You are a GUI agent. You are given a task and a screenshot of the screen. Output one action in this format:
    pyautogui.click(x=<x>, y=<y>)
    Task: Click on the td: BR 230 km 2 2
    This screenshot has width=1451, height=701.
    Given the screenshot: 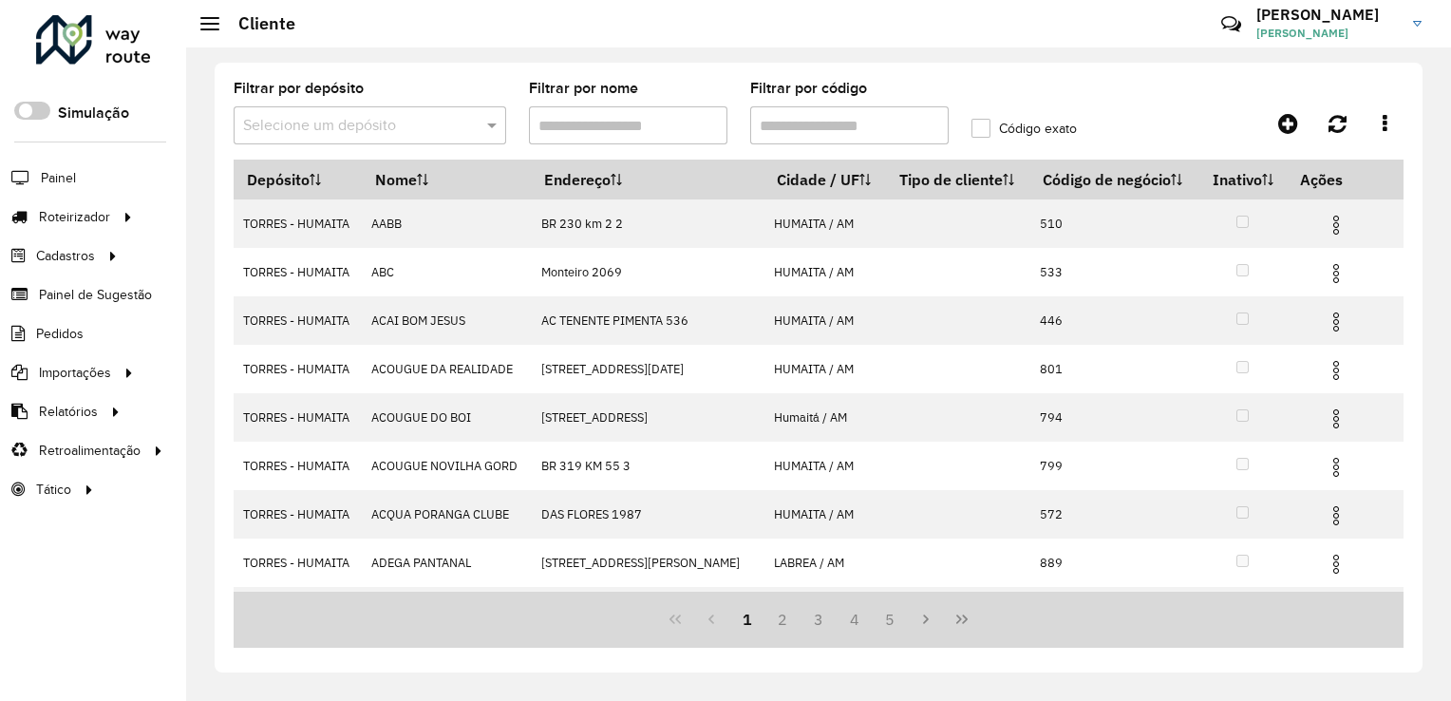 What is the action you would take?
    pyautogui.click(x=647, y=223)
    